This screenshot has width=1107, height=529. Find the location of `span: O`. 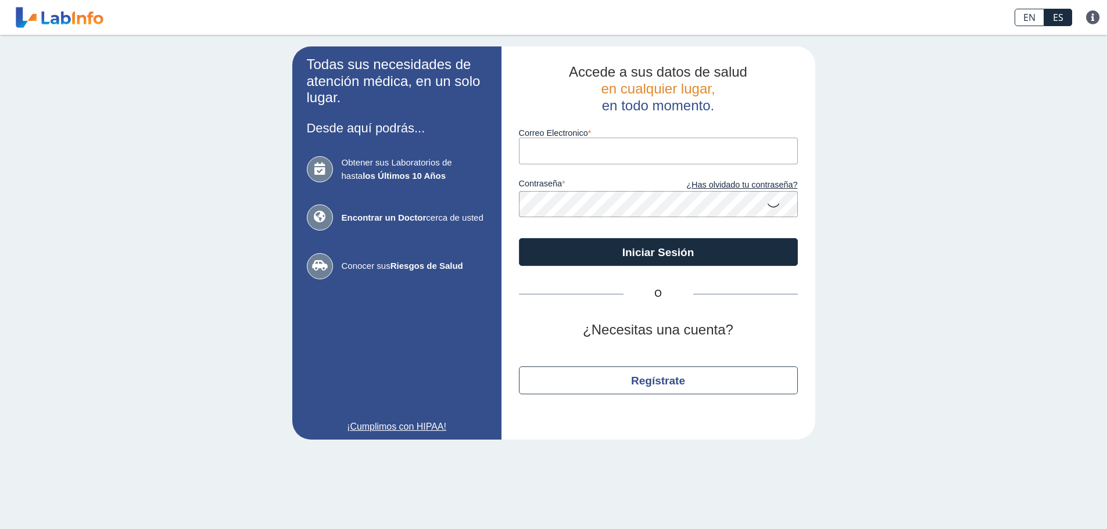

span: O is located at coordinates (658, 294).